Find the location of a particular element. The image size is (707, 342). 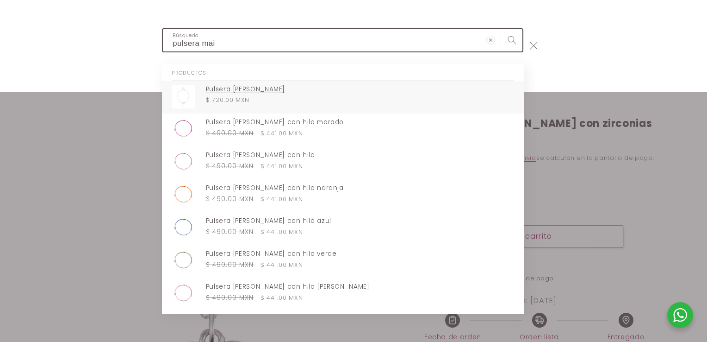

button: Cerrar is located at coordinates (534, 46).